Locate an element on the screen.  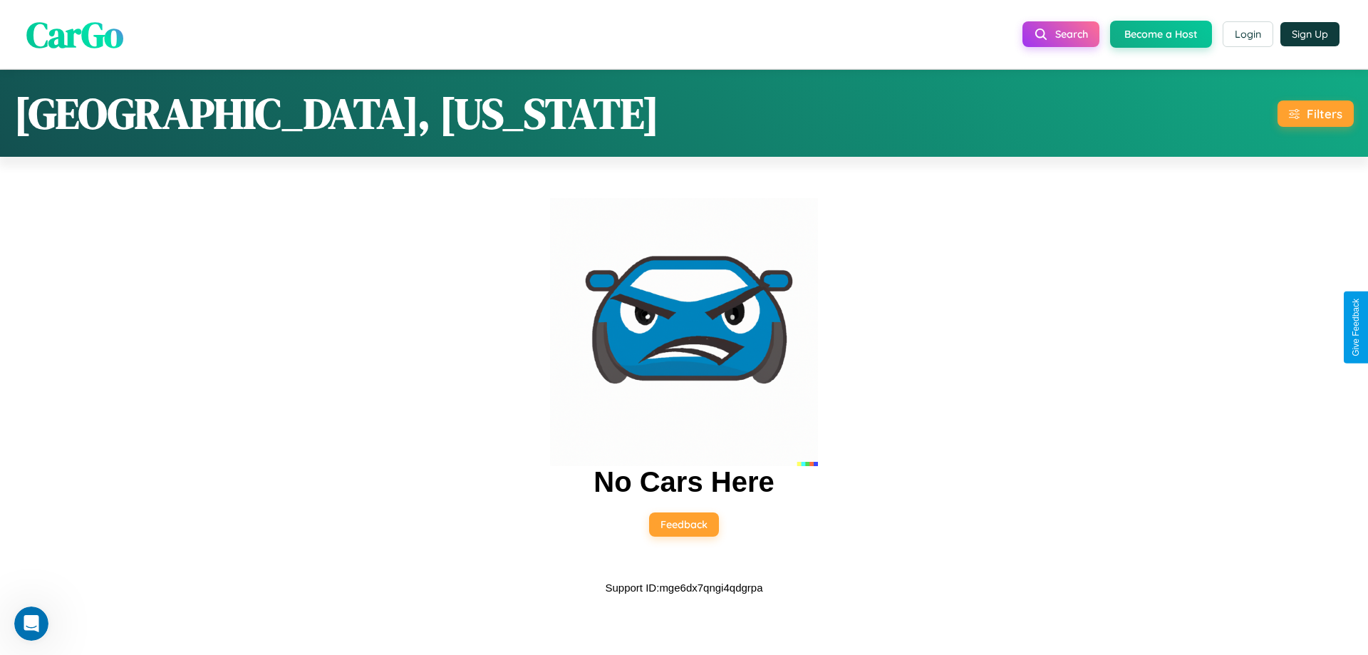
span: Search is located at coordinates (1071, 34).